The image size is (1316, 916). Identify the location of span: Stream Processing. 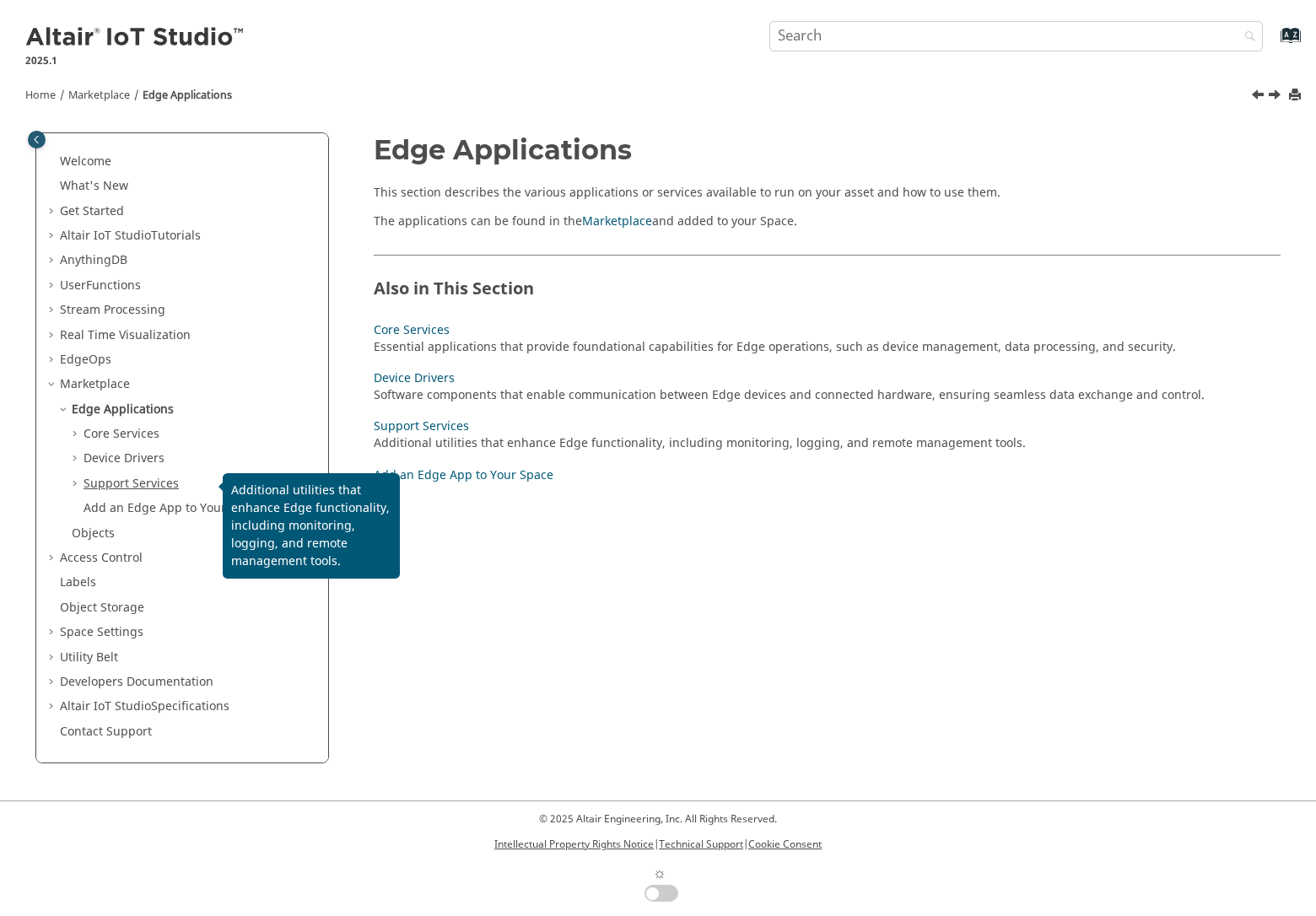
(112, 309).